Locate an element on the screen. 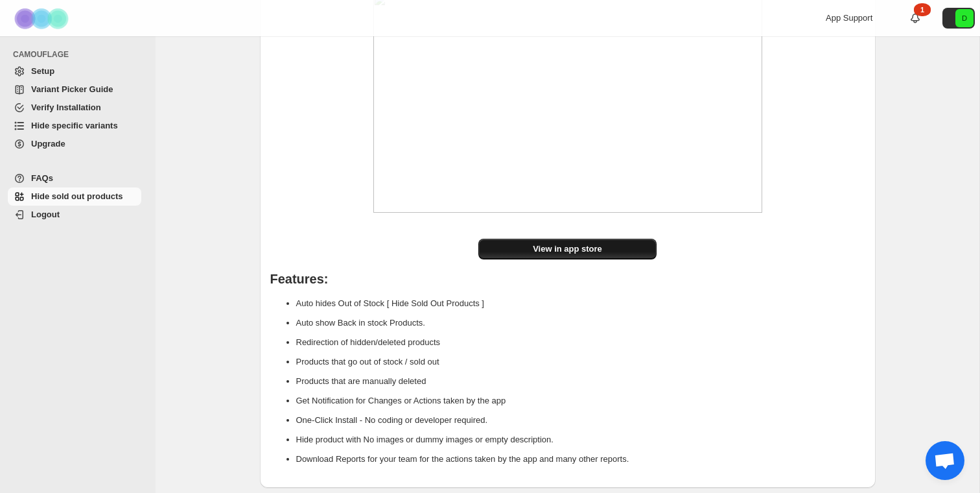 Image resolution: width=980 pixels, height=493 pixels. div: 1 is located at coordinates (922, 10).